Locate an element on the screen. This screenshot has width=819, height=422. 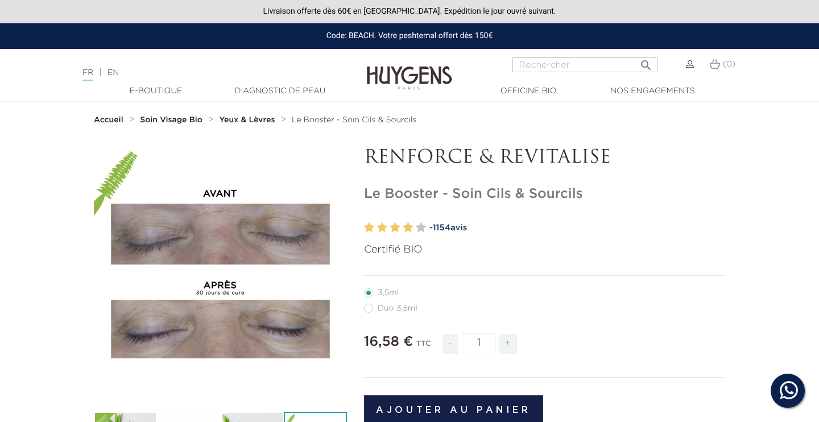
a: Nos engagements is located at coordinates (653, 91).